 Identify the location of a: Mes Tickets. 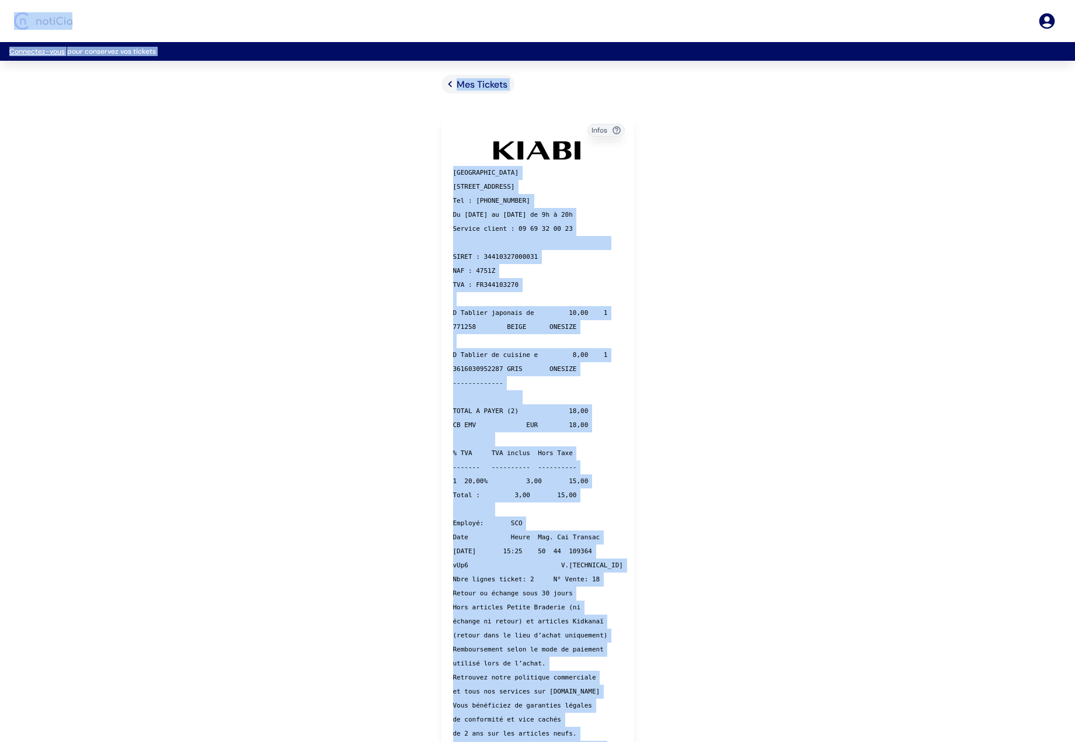
(478, 84).